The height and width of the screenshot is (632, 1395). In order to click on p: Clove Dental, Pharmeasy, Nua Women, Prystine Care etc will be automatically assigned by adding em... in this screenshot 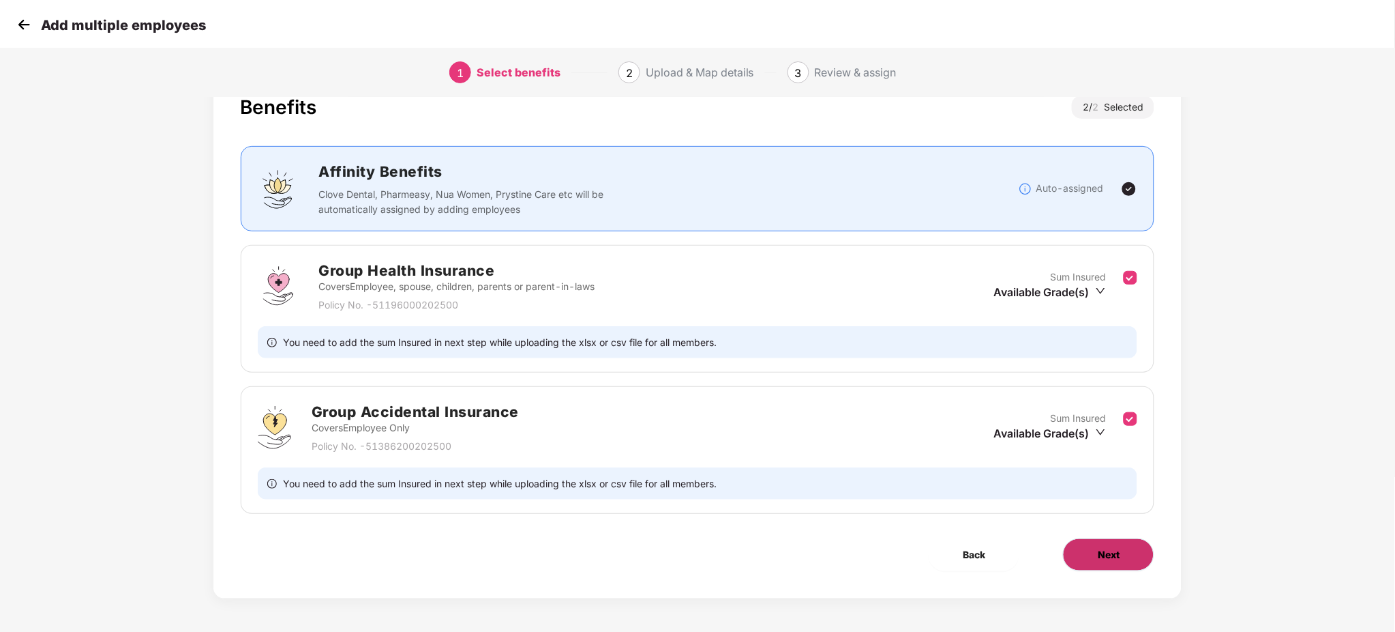, I will do `click(466, 202)`.